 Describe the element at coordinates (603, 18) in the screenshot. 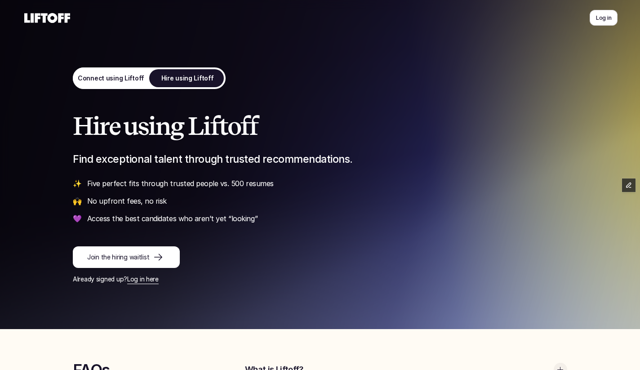

I see `a: Log in` at that location.